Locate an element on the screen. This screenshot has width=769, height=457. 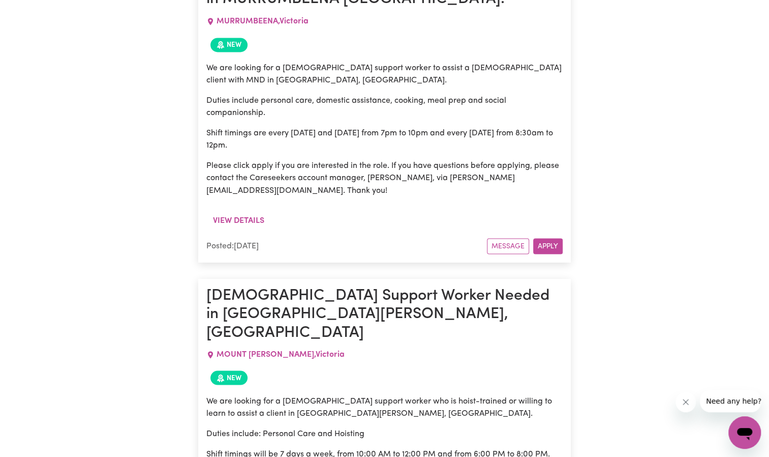
p: Duties include: Personal Care and Hoisting is located at coordinates (384, 433).